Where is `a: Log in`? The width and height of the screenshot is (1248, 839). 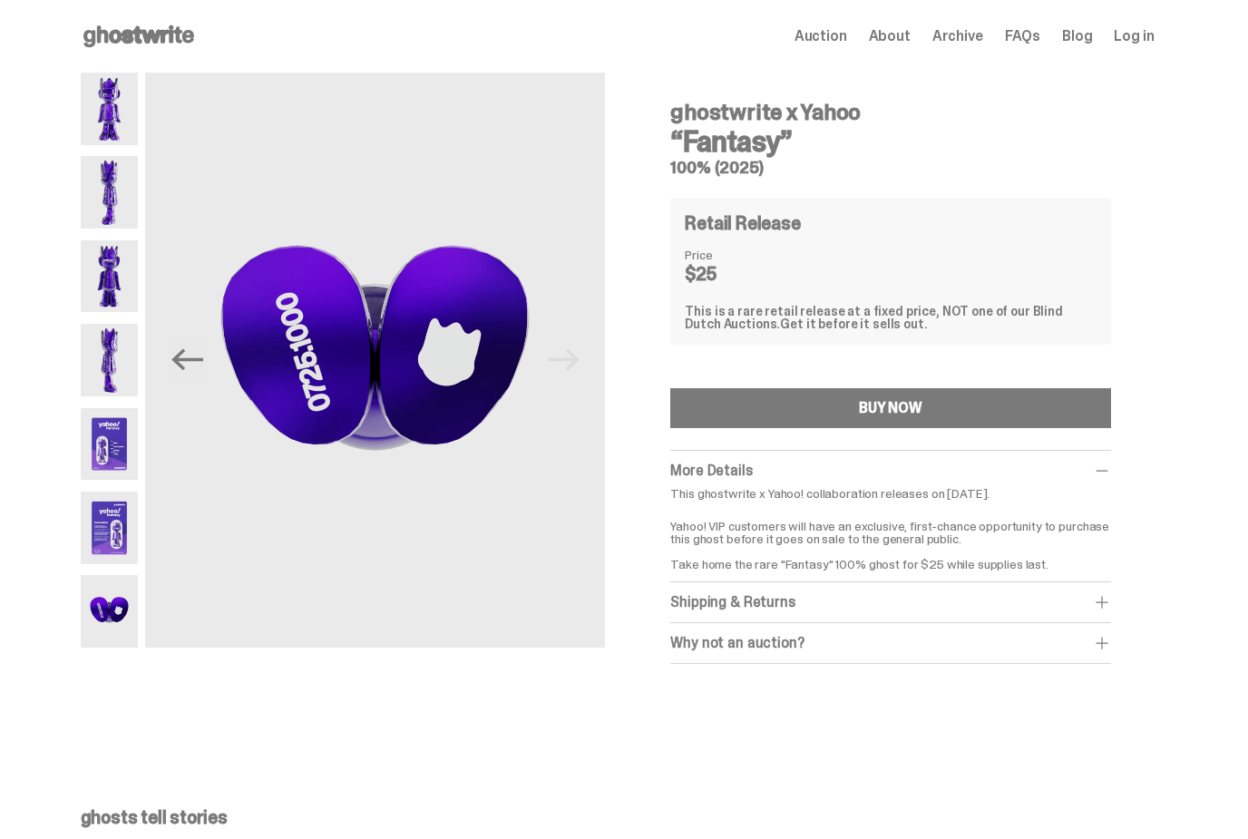
a: Log in is located at coordinates (1133, 36).